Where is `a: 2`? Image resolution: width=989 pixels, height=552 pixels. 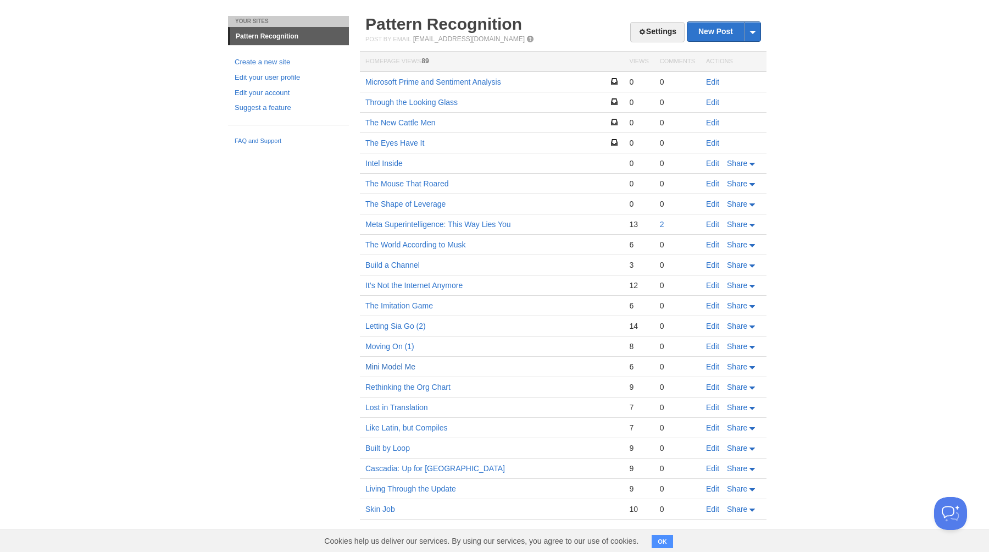 a: 2 is located at coordinates (662, 224).